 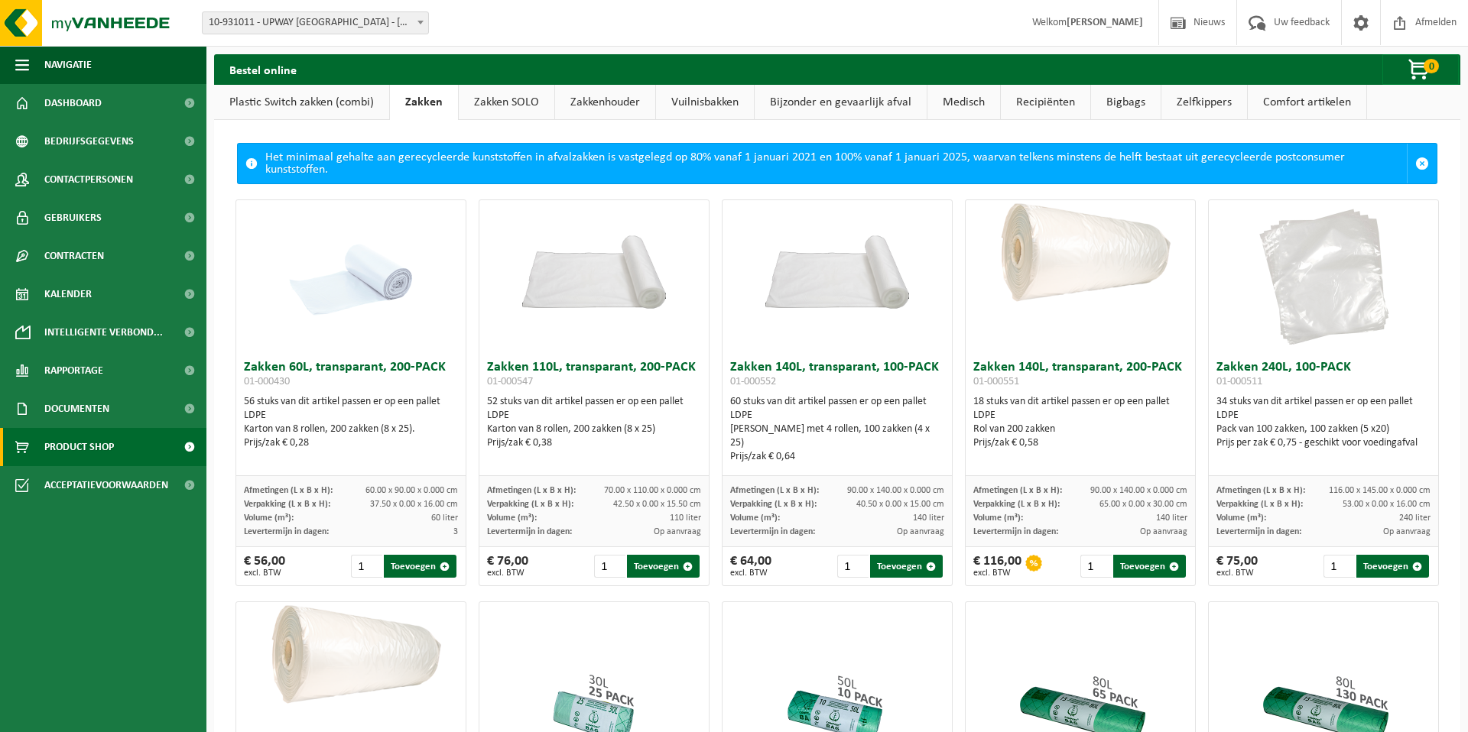 What do you see at coordinates (837, 376) in the screenshot?
I see `h3: Zakken 140L, transparant, 100-PACK` at bounding box center [837, 376].